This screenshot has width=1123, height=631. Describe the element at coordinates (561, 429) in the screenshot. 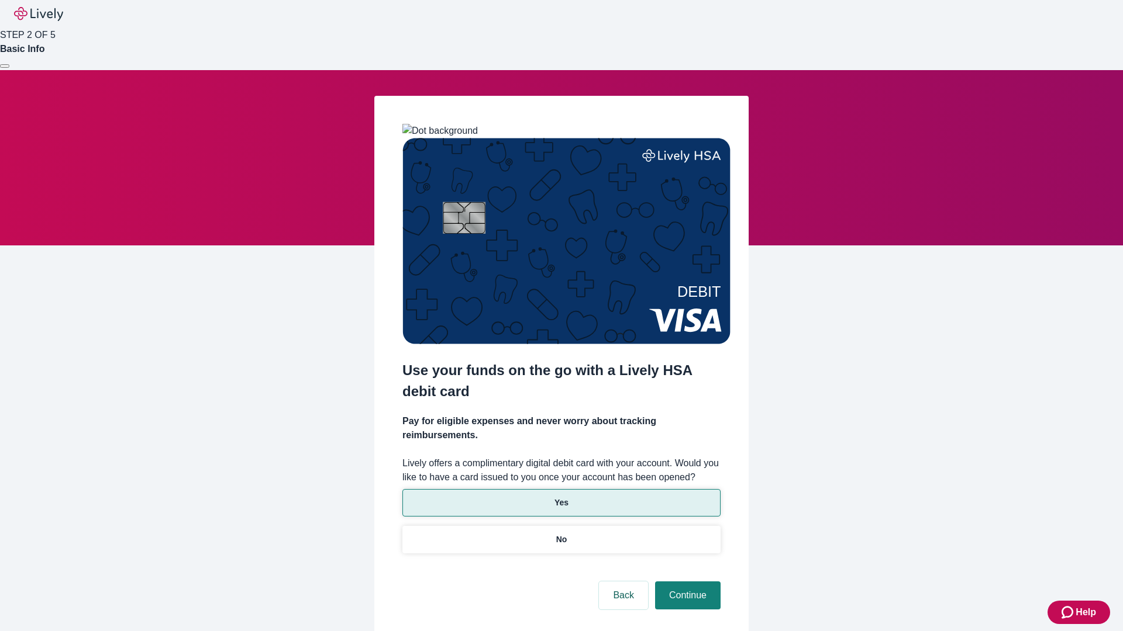

I see `h4: Pay for eligible expenses and never worry about tracking reimbursements.` at that location.